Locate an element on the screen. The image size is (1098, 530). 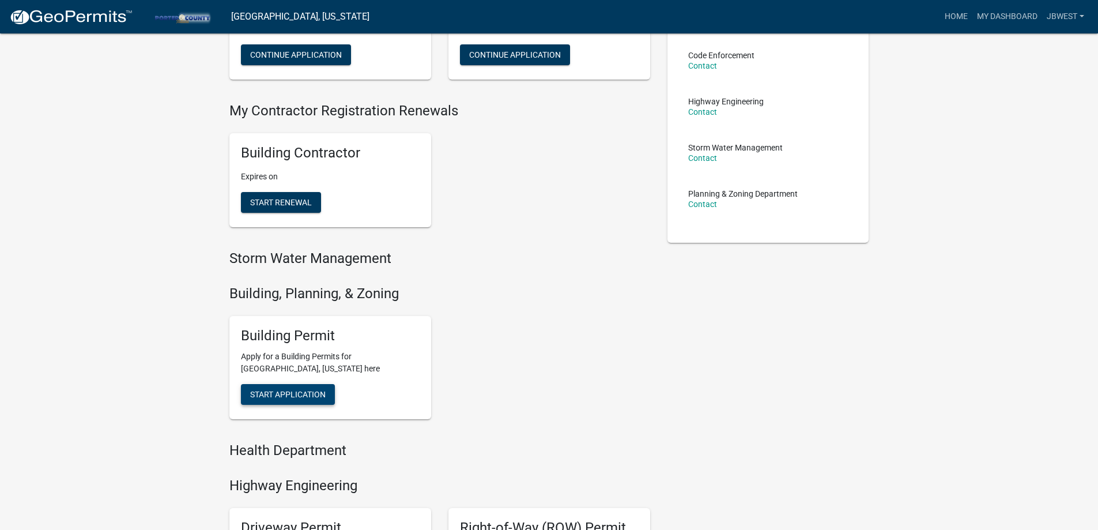
p: Expires on is located at coordinates (330, 176).